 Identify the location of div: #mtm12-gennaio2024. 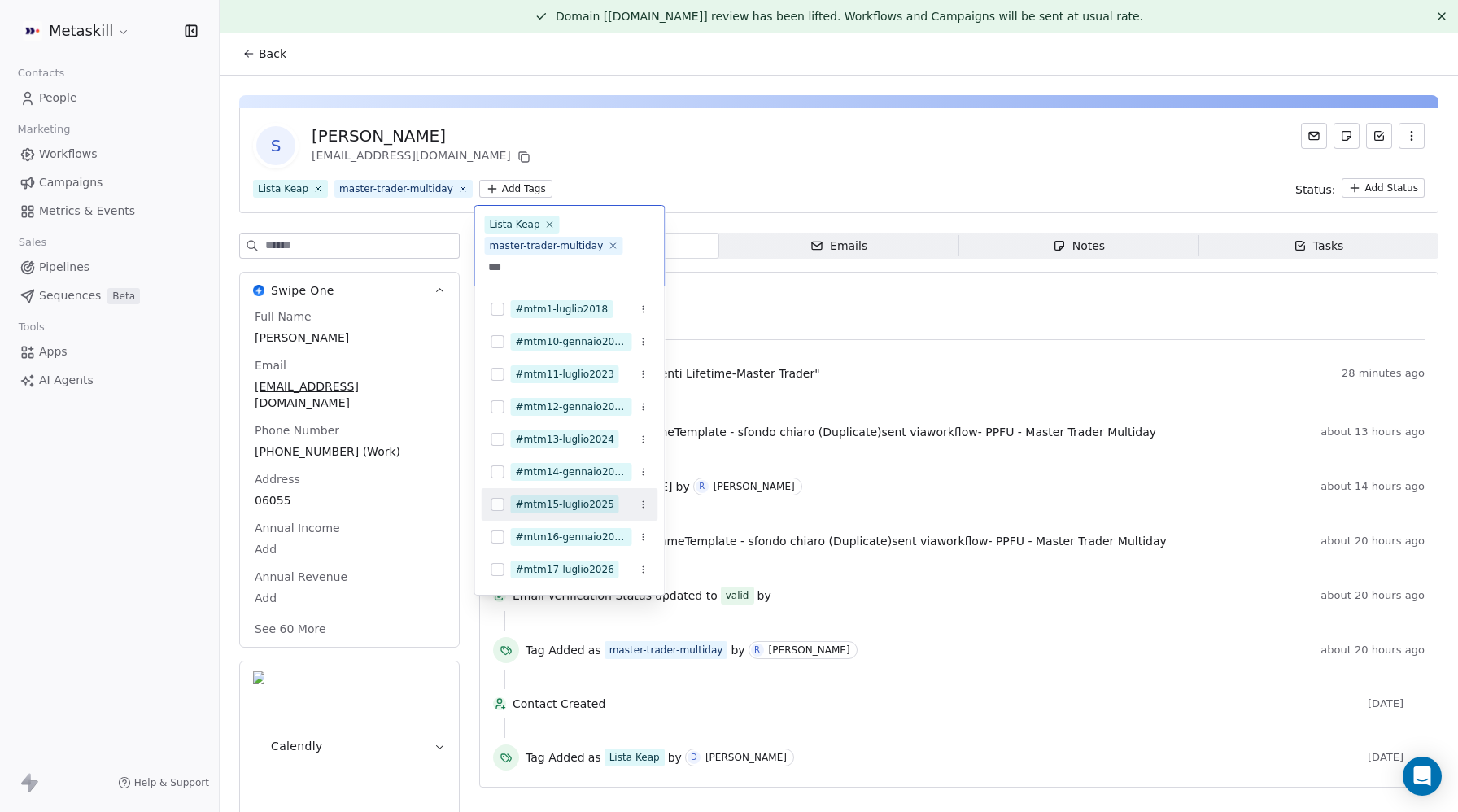
(571, 407).